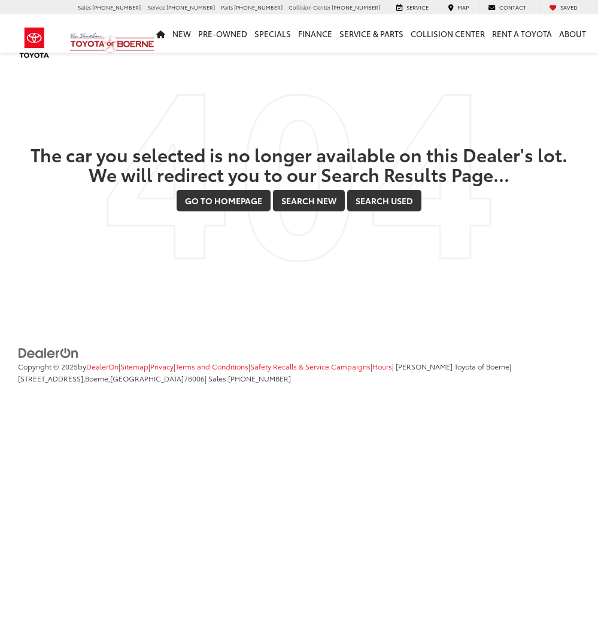 The image size is (598, 624). Describe the element at coordinates (463, 7) in the screenshot. I see `span: Map` at that location.